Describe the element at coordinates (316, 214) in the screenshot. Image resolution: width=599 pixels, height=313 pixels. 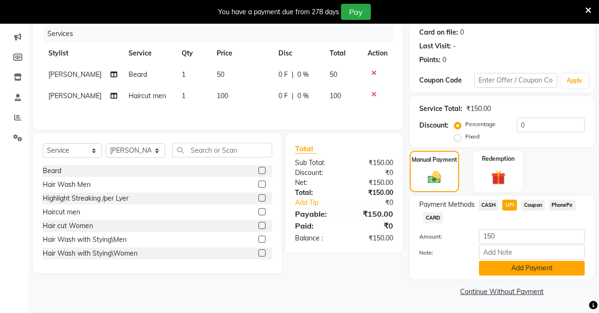
I see `div: Payable:` at that location.